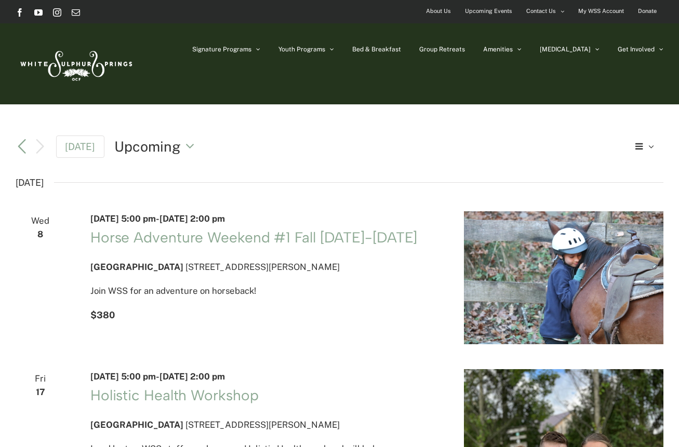 This screenshot has height=447, width=679. What do you see at coordinates (157, 146) in the screenshot?
I see `button: Upcoming` at bounding box center [157, 146].